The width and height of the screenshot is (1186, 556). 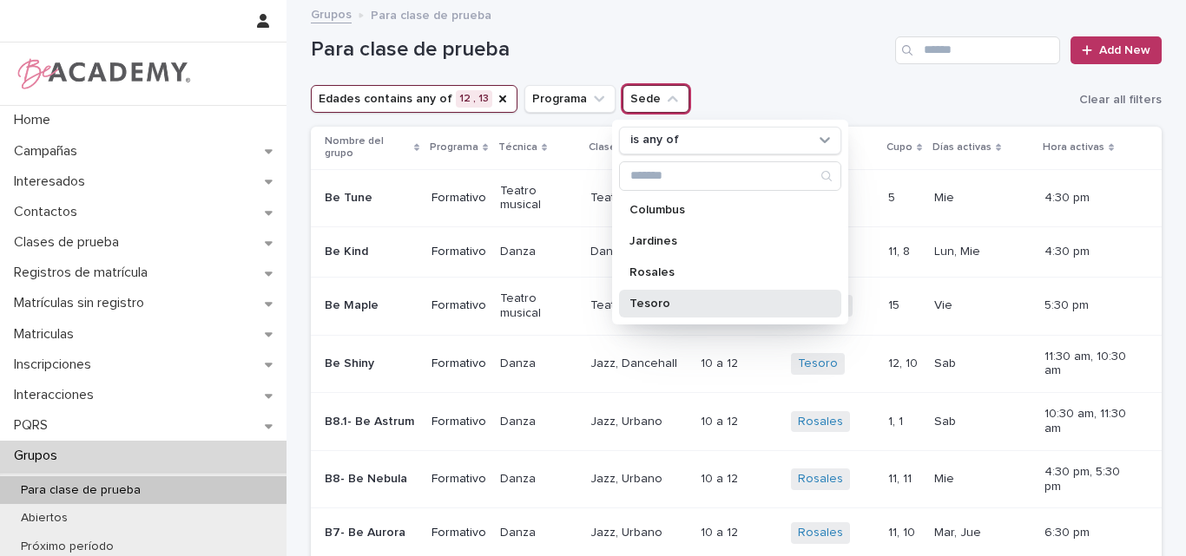 I want to click on p: Columbus, so click(x=721, y=210).